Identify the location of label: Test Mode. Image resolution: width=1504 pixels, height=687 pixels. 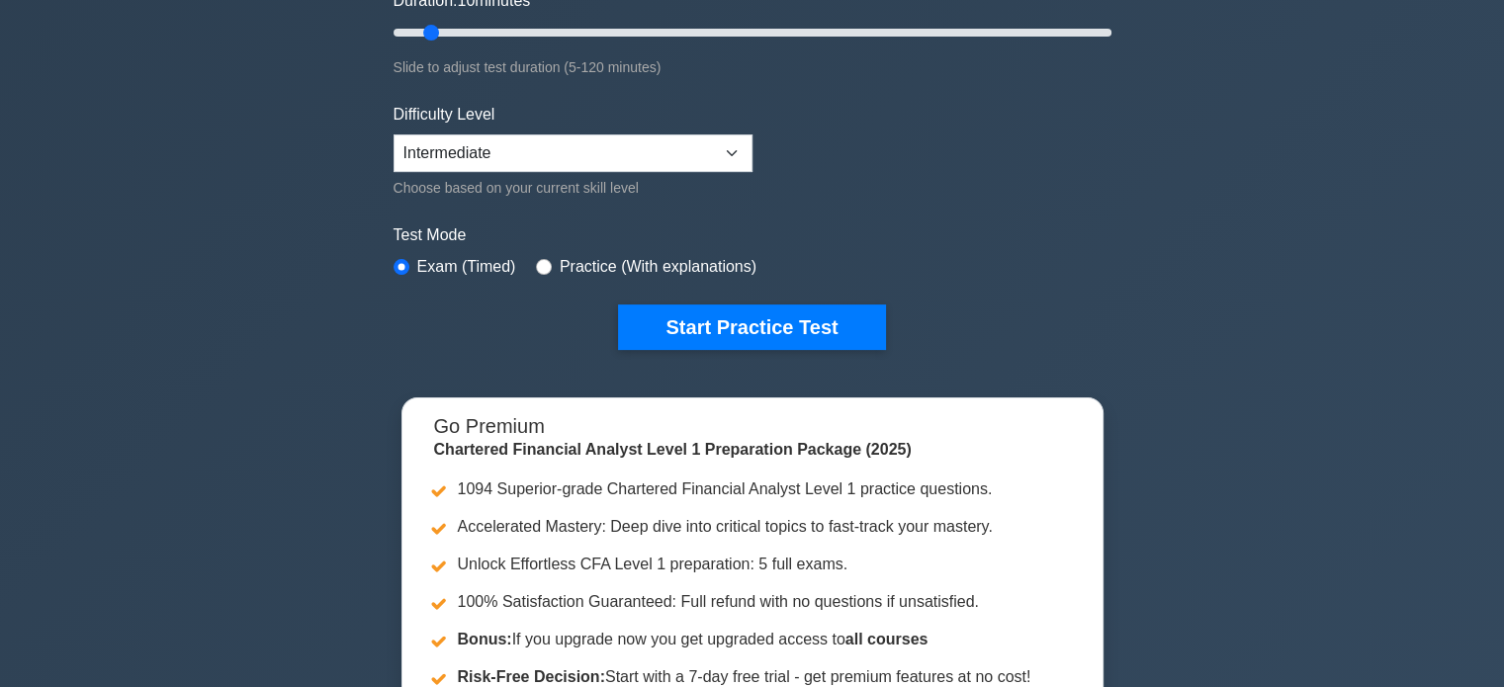
(753, 235).